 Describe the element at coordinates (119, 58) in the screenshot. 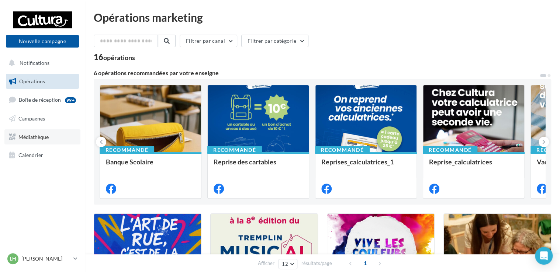

I see `div: opérations` at that location.